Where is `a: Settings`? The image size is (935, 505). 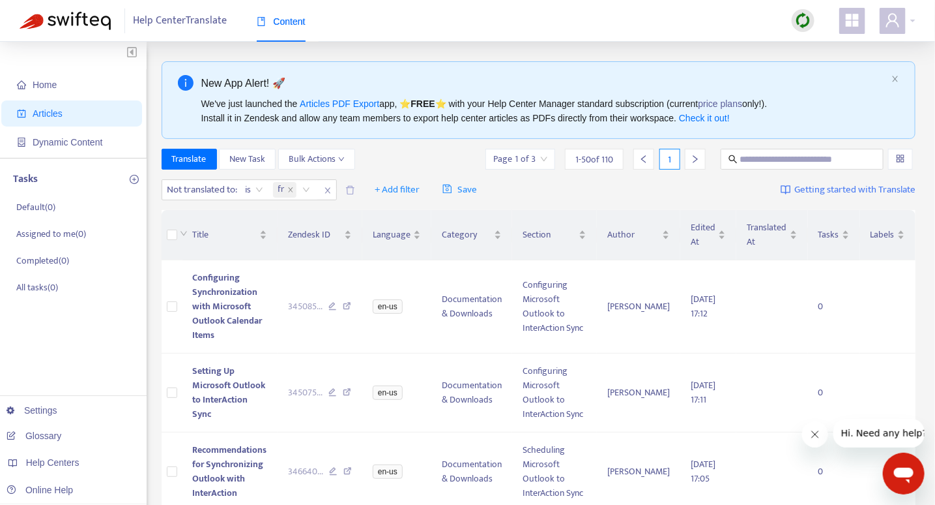
a: Settings is located at coordinates (32, 410).